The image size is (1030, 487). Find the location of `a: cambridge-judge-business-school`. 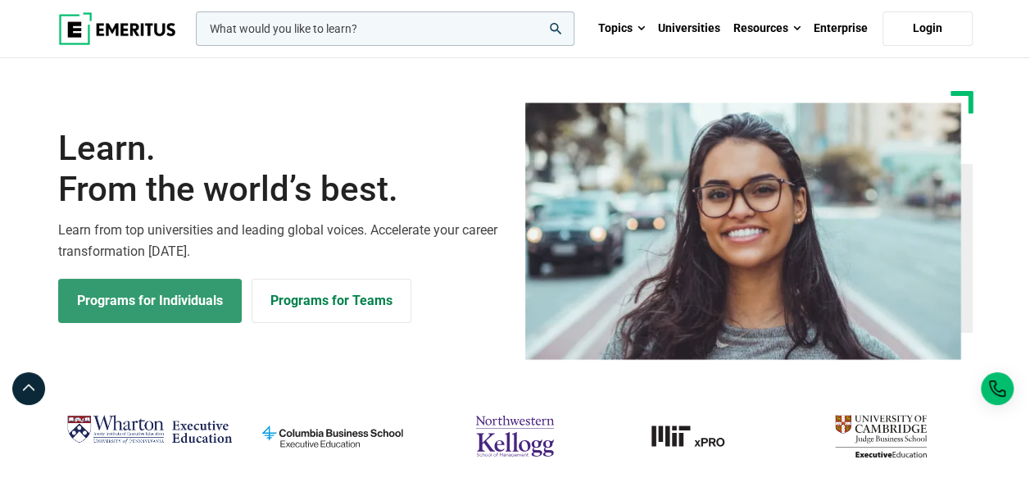

a: cambridge-judge-business-school is located at coordinates (880, 436).